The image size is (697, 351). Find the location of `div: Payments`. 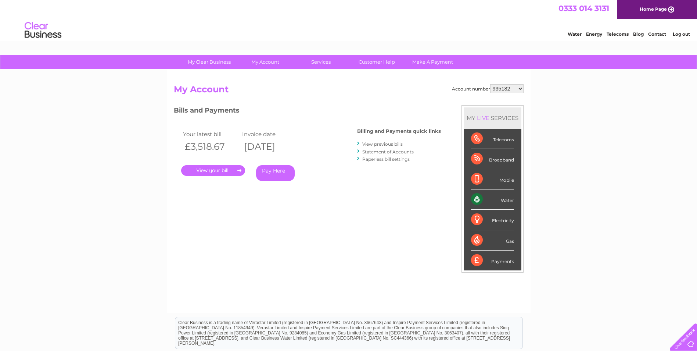

div: Payments is located at coordinates (493, 260).